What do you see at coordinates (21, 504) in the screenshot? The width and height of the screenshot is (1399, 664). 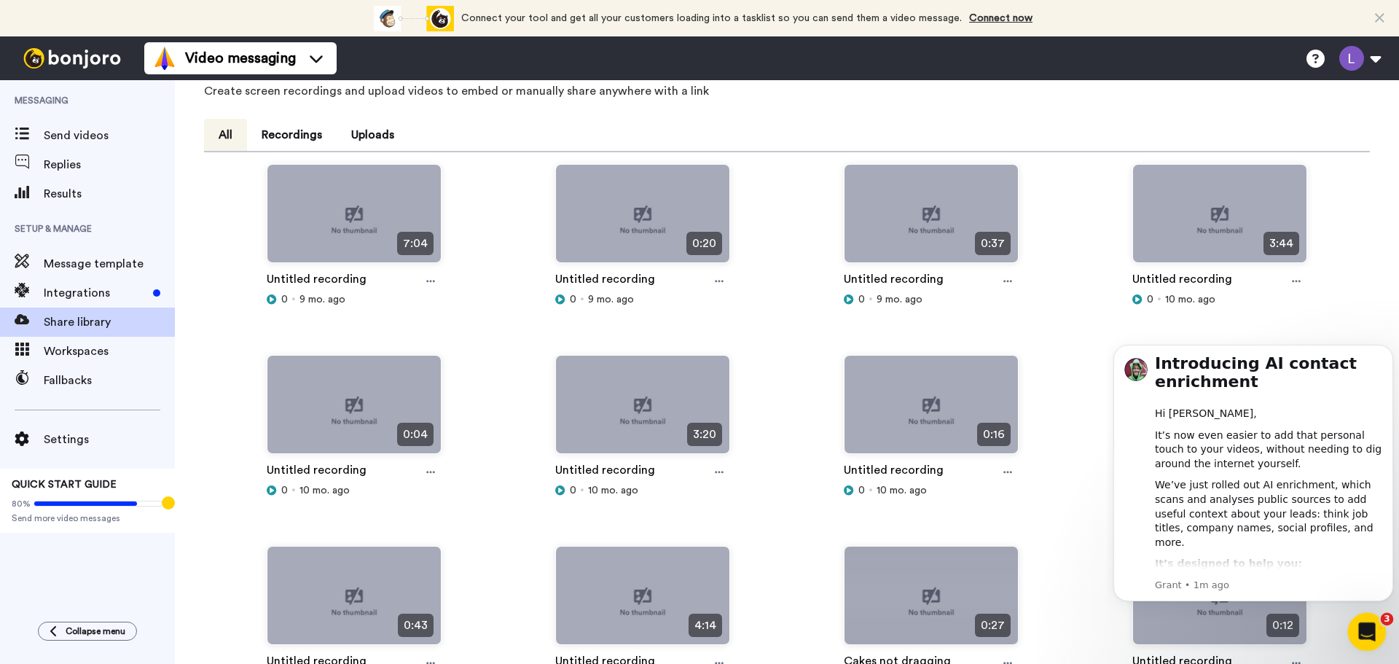 I see `span: 80%` at bounding box center [21, 504].